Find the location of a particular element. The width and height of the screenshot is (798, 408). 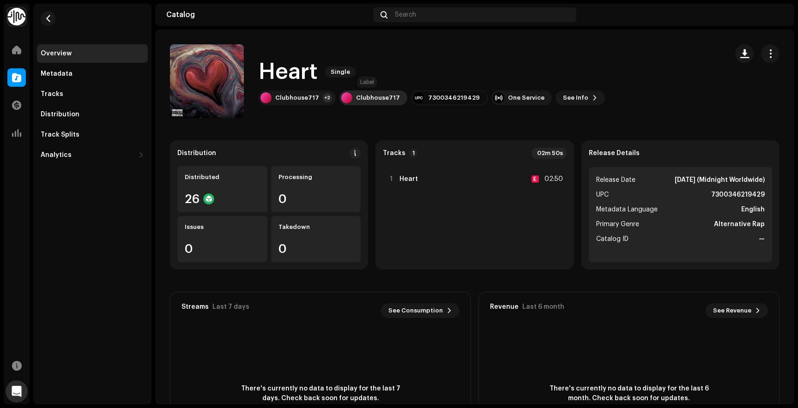

re-m-nav-item: Track Splits is located at coordinates (92, 135).